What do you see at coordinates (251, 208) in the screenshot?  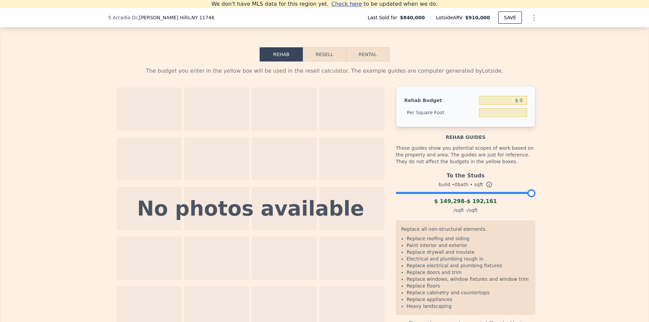 I see `div: No photos available` at bounding box center [251, 208].